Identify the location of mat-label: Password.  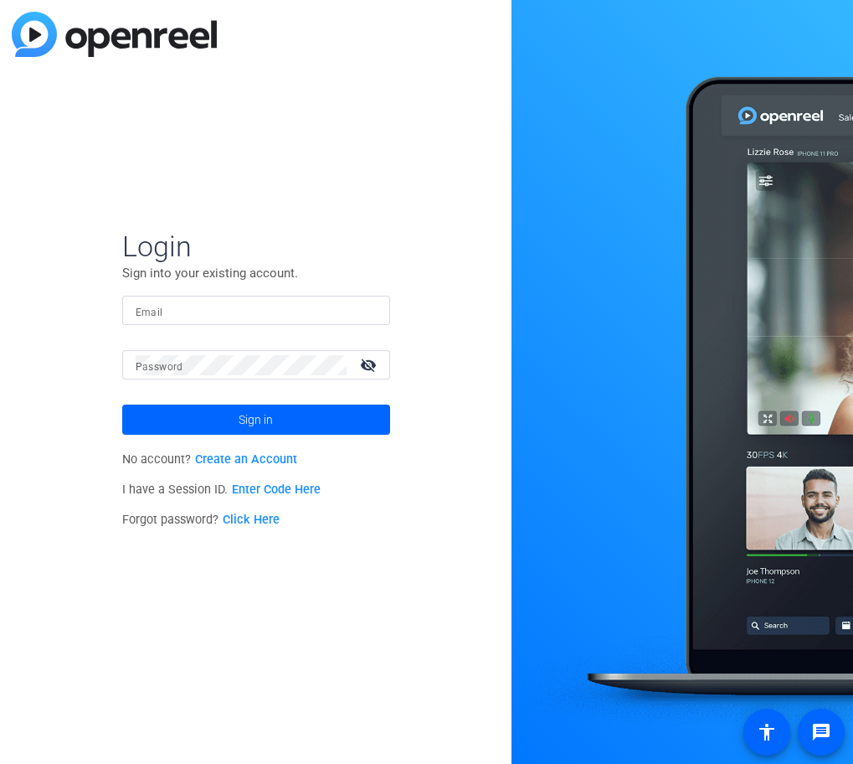
(159, 367).